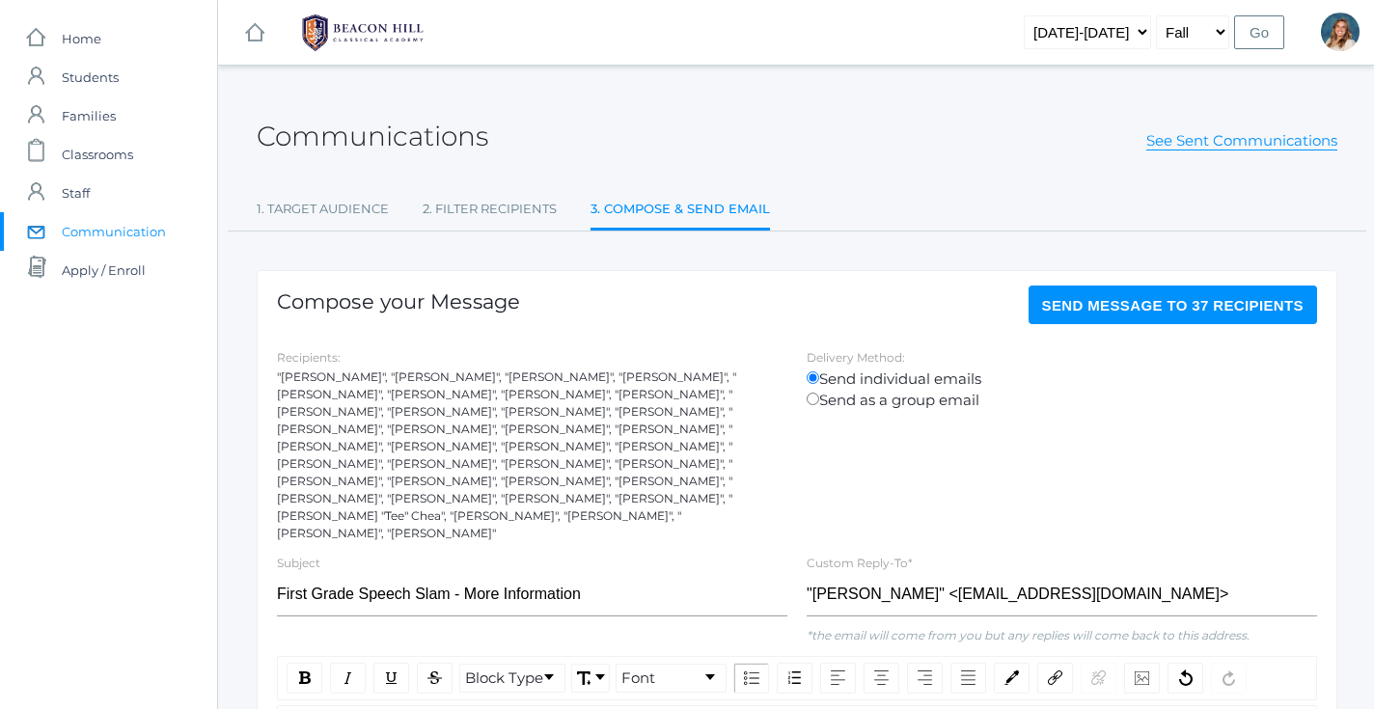 This screenshot has height=709, width=1374. Describe the element at coordinates (1259, 32) in the screenshot. I see `input: Go` at that location.